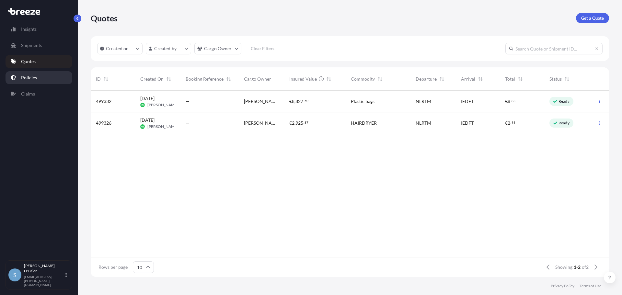 The image size is (622, 295). I want to click on span: 1-2, so click(577, 267).